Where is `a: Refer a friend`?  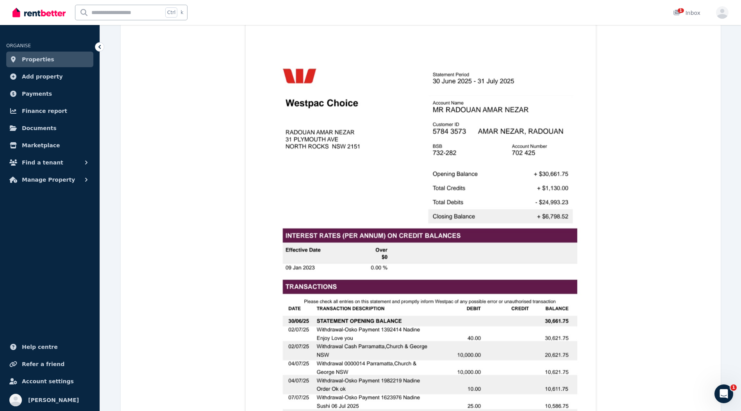
a: Refer a friend is located at coordinates (50, 364).